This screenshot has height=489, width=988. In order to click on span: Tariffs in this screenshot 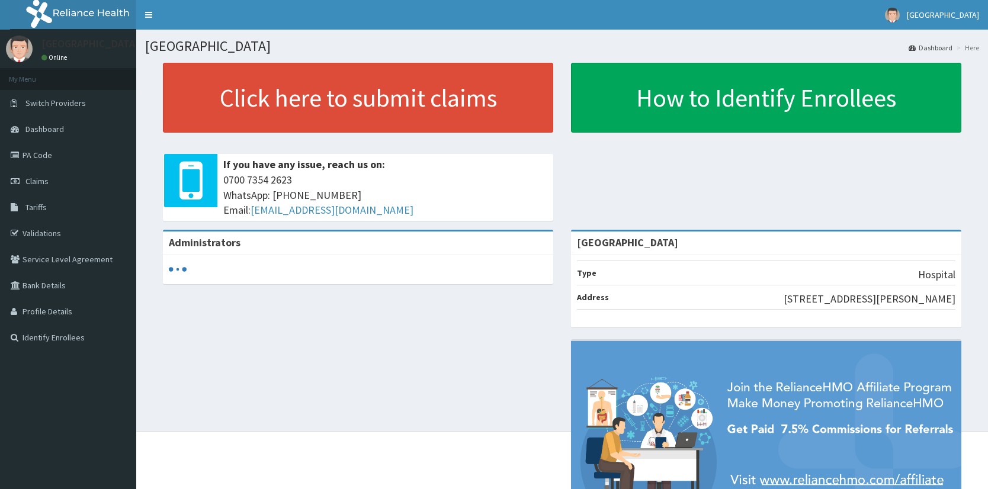, I will do `click(36, 207)`.